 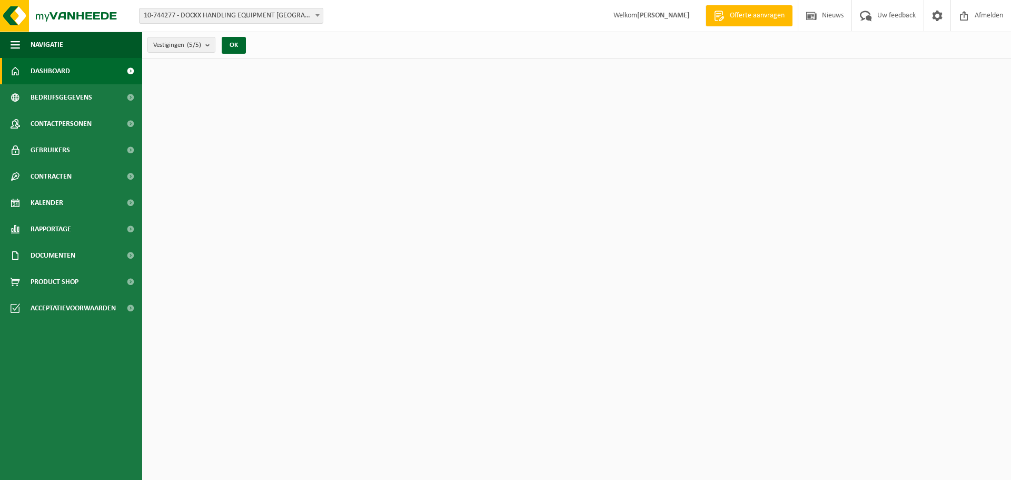 What do you see at coordinates (61, 124) in the screenshot?
I see `span: Contactpersonen` at bounding box center [61, 124].